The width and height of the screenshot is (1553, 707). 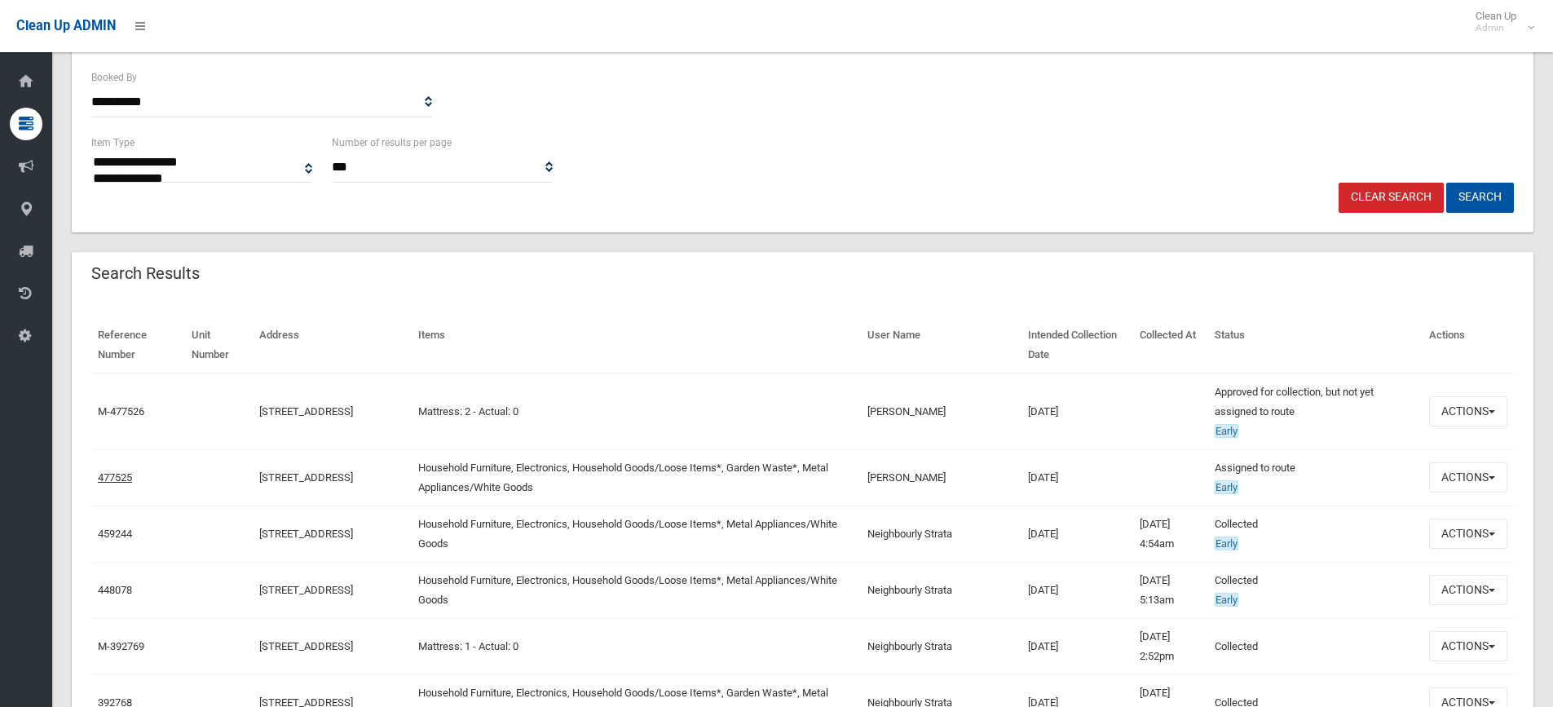 I want to click on th: Actions, so click(x=1468, y=345).